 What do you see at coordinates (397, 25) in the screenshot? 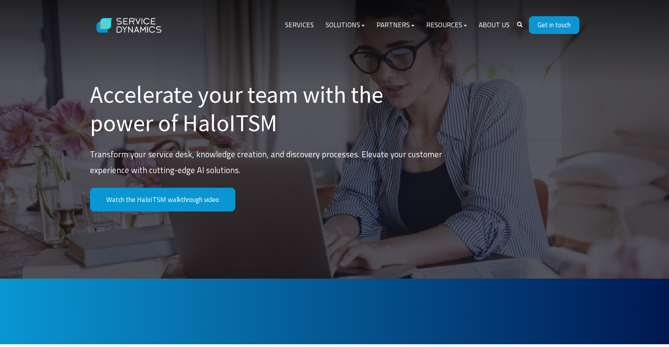
I see `div: Navigation Menu` at bounding box center [397, 25].